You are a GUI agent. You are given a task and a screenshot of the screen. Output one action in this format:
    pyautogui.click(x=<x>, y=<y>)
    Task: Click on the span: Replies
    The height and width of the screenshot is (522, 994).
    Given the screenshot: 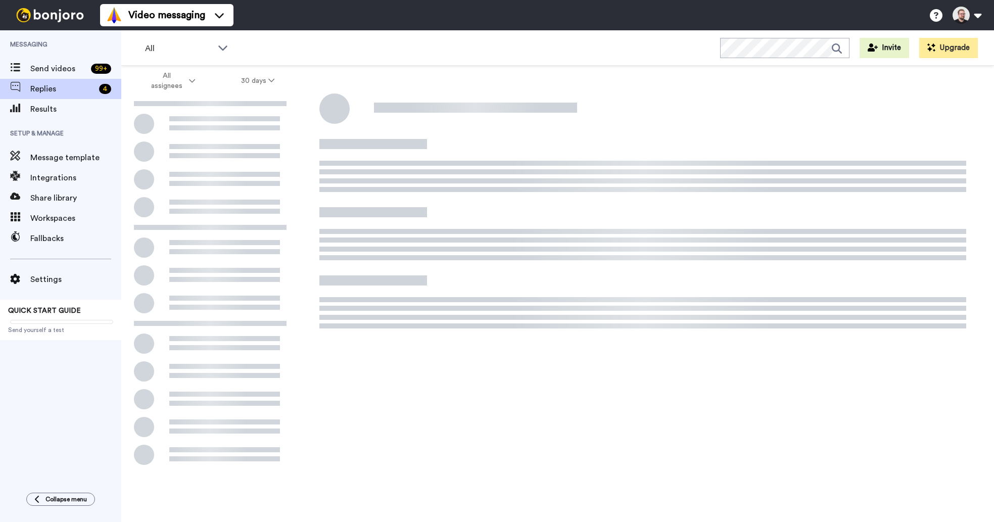 What is the action you would take?
    pyautogui.click(x=63, y=89)
    